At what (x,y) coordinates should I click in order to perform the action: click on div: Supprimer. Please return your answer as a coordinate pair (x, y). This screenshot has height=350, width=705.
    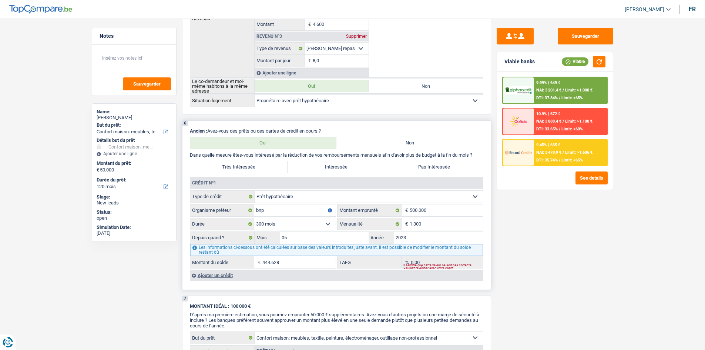
    Looking at the image, I should click on (356, 36).